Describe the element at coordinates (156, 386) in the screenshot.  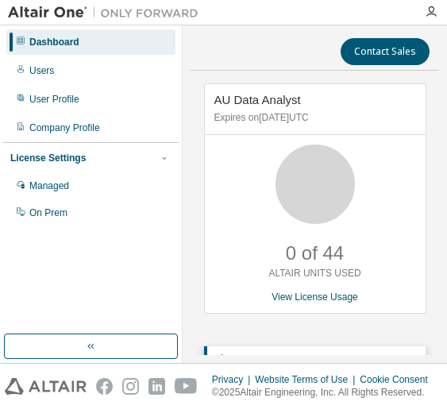
I see `img: linkedin.svg` at that location.